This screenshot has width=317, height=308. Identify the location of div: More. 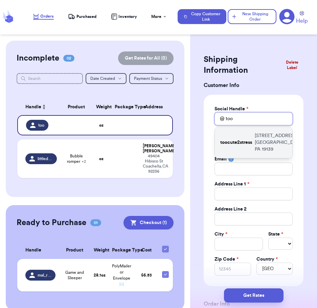
(159, 17).